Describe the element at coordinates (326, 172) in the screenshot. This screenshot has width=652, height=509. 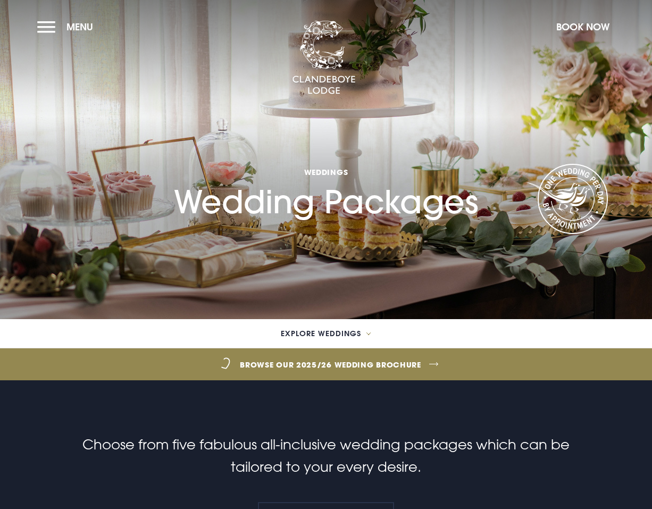
I see `span: Weddings` at that location.